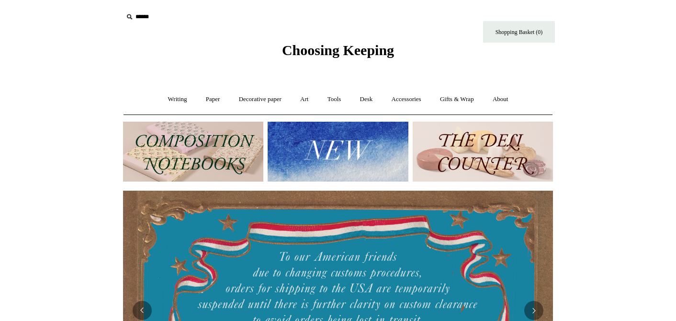 The height and width of the screenshot is (321, 676). I want to click on img: 202302 Composition ledgers.jpg__PID:69722ee6-fa44-49dd-a067-31375e5d54ec, so click(193, 151).